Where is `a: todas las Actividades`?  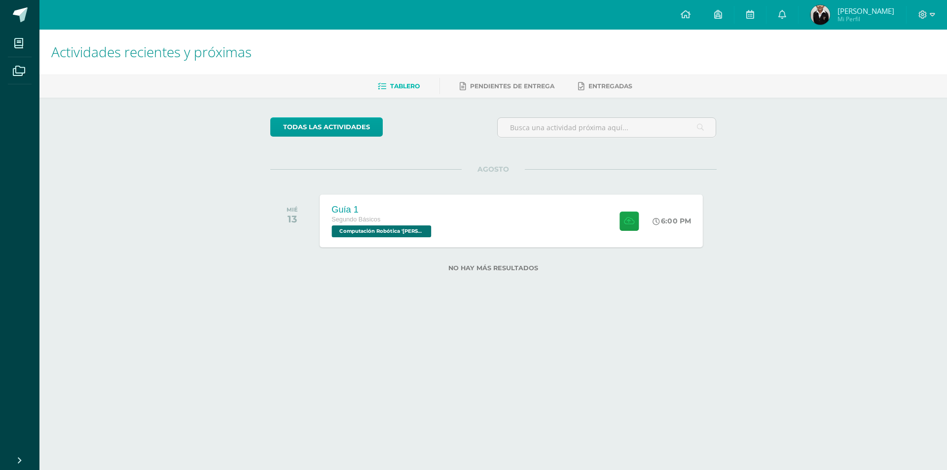
a: todas las Actividades is located at coordinates (327, 127).